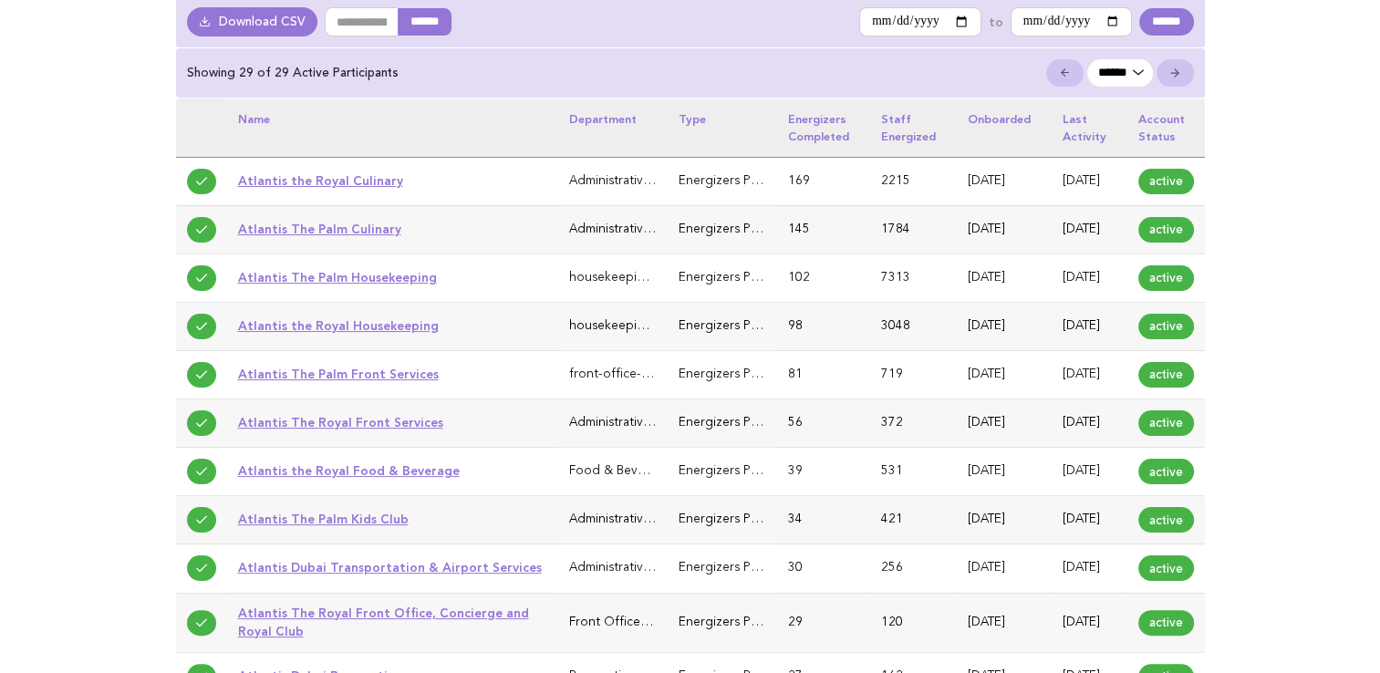 This screenshot has width=1380, height=673. Describe the element at coordinates (337, 277) in the screenshot. I see `a: Atlantis The Palm Housekeeping` at that location.